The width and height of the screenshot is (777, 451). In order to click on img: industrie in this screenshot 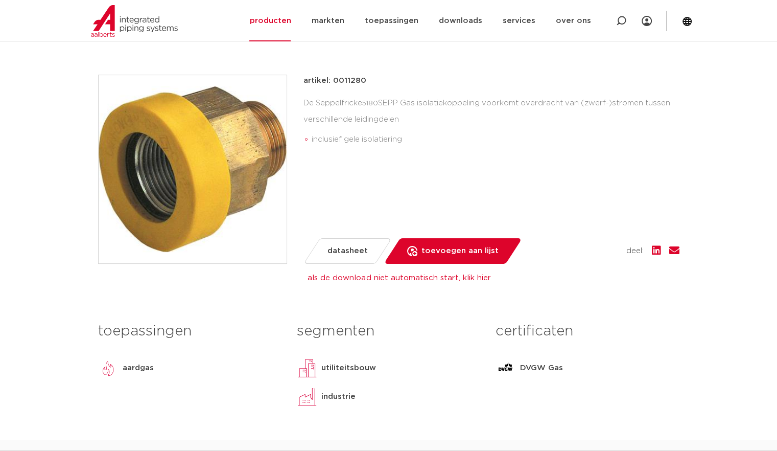, I will do `click(307, 396)`.